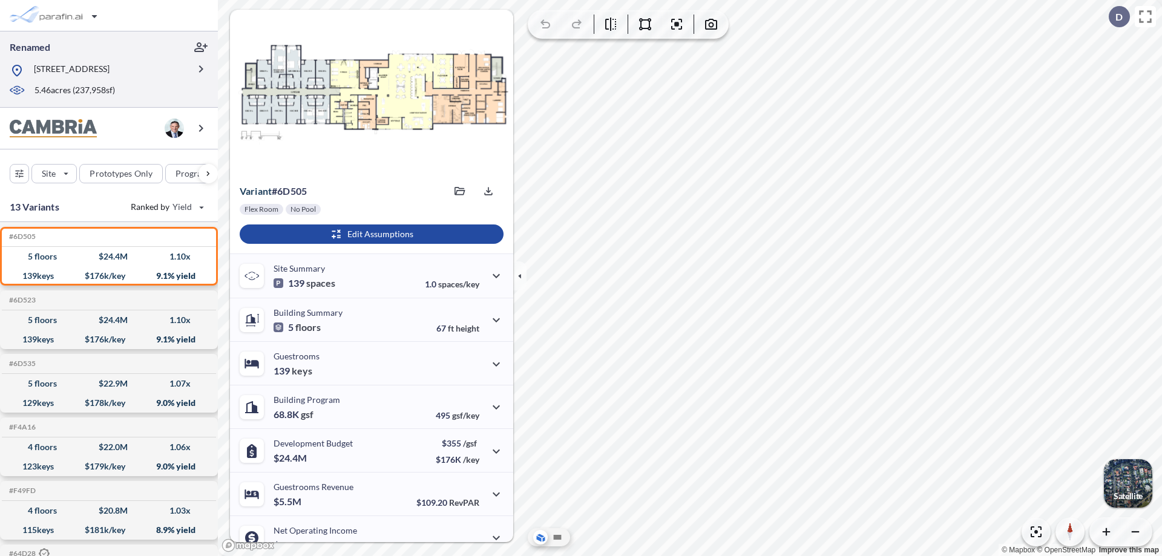 This screenshot has height=556, width=1162. I want to click on p: Building Program, so click(307, 399).